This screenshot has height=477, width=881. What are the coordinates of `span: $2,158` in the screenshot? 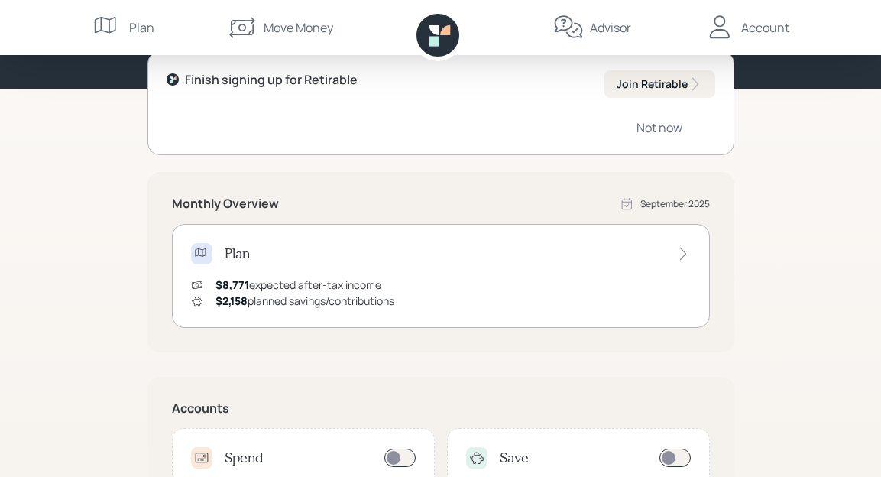 It's located at (232, 300).